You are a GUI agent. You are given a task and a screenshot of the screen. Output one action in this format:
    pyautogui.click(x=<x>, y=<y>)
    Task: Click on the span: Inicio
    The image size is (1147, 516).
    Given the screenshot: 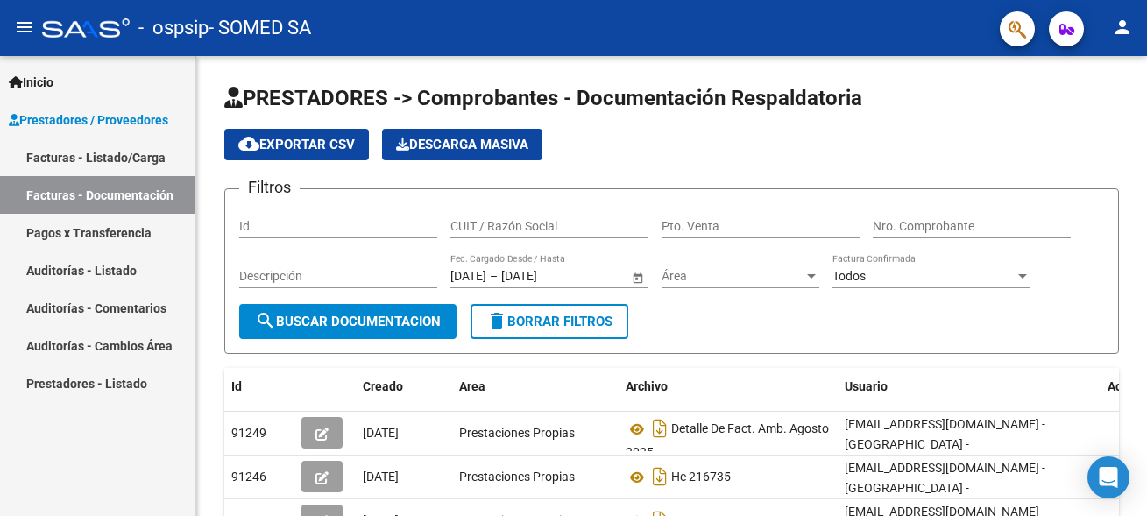 What is the action you would take?
    pyautogui.click(x=31, y=82)
    